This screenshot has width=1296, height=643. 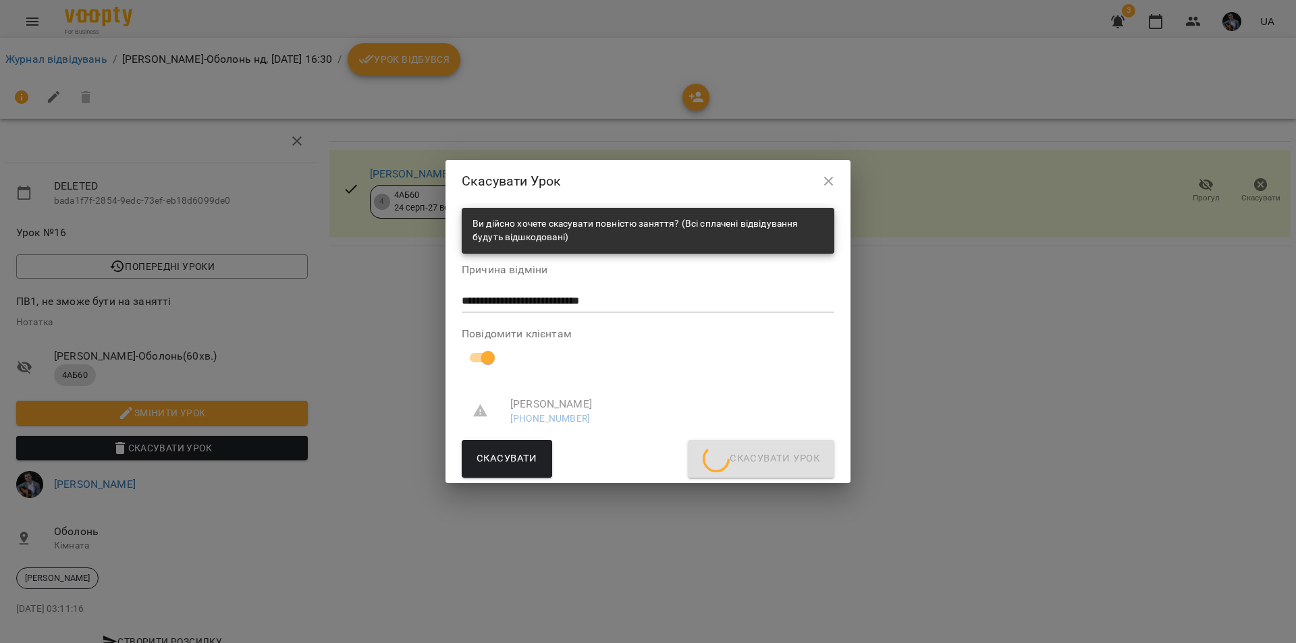 I want to click on span: Скасувати, so click(x=507, y=459).